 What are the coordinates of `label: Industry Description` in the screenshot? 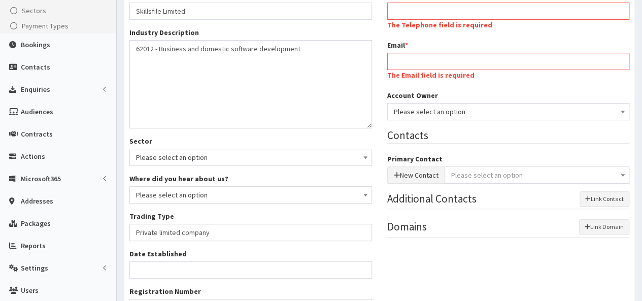 It's located at (164, 32).